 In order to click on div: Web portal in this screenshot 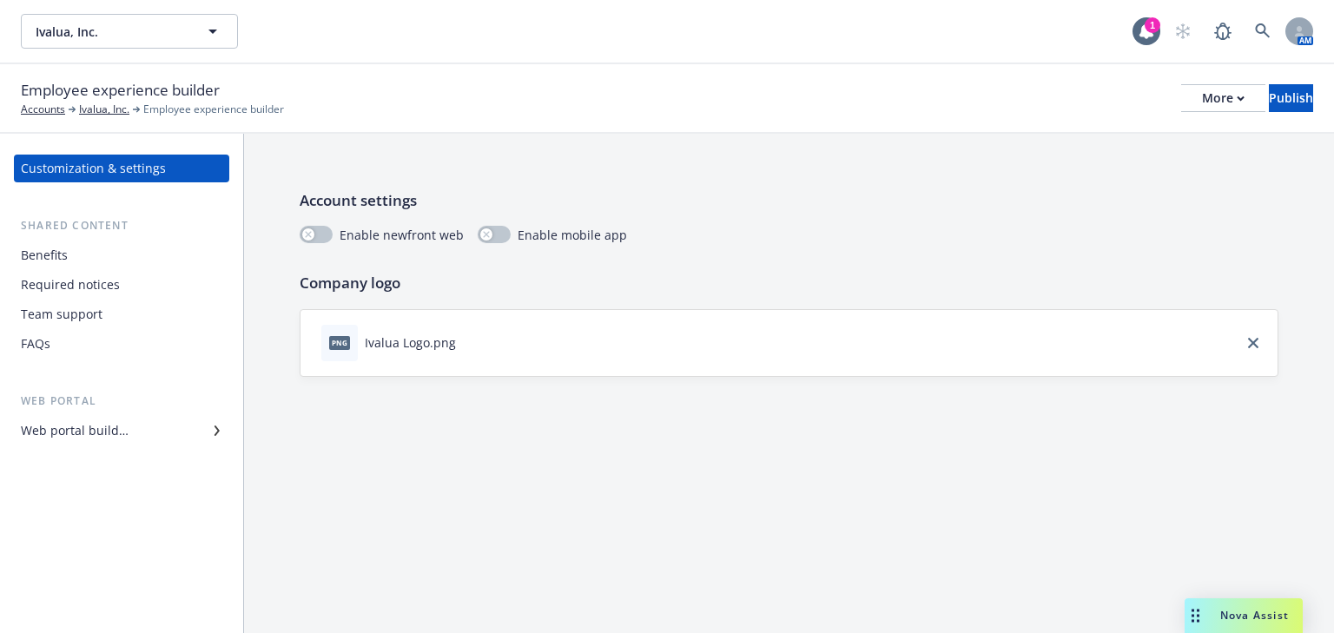, I will do `click(122, 401)`.